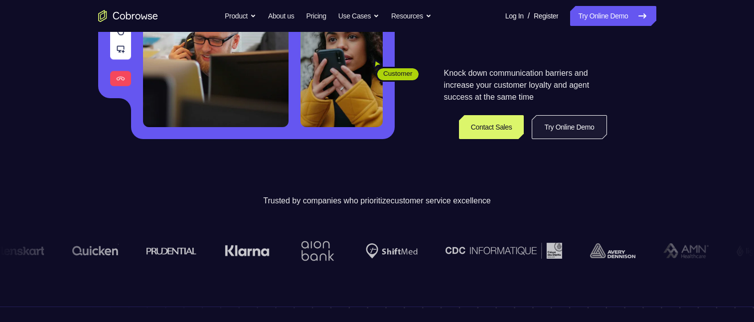 Image resolution: width=754 pixels, height=322 pixels. I want to click on img: Shiftmed, so click(387, 251).